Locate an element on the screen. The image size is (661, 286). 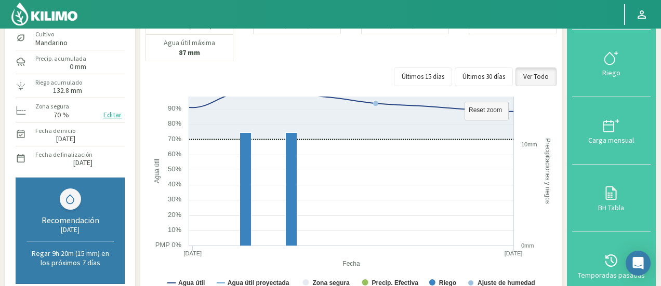
p: Agua útil máxima is located at coordinates (189, 43).